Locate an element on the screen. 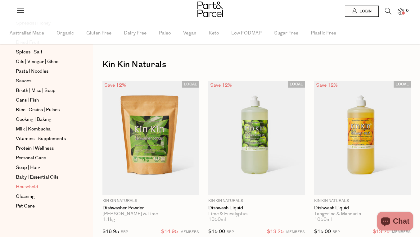 The height and width of the screenshot is (237, 420). span: Low FODMAP is located at coordinates (246, 33).